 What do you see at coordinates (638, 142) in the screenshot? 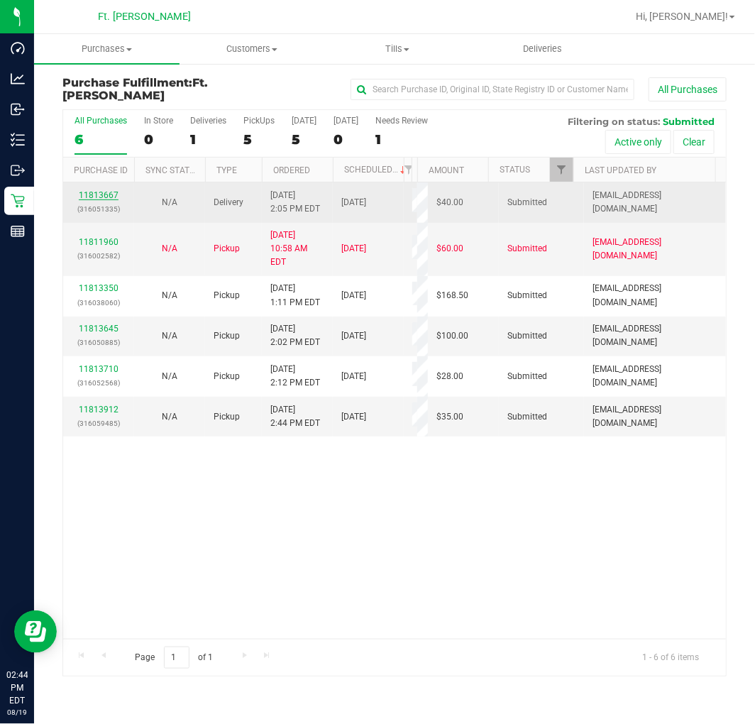
I see `button: Active only` at bounding box center [638, 142].